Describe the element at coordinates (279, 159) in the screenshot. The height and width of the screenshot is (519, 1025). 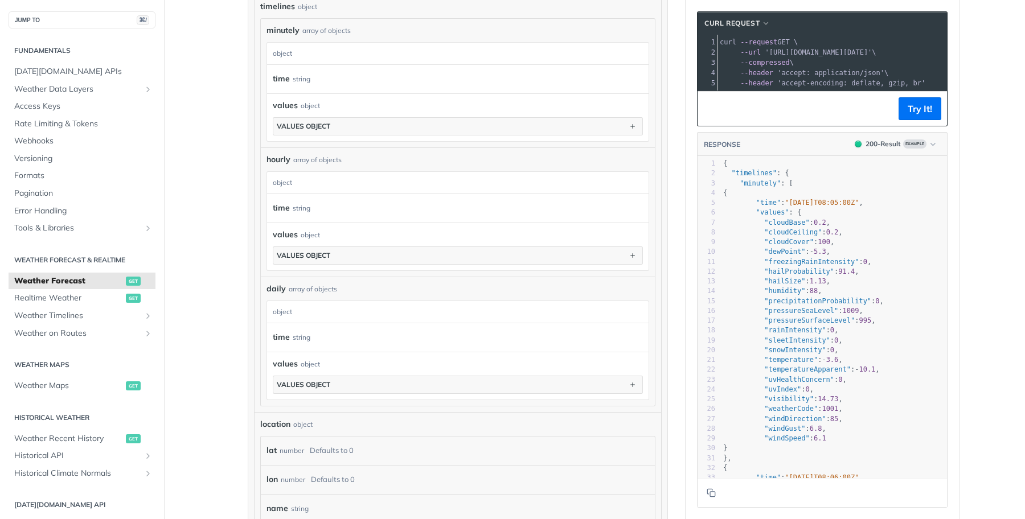
I see `span: hourly` at that location.